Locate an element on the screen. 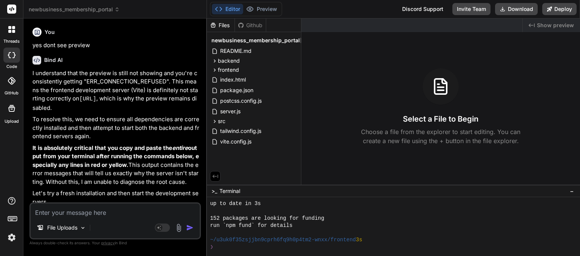 This screenshot has height=256, width=580. p: Always double-check its answers. Your in Bind is located at coordinates (115, 243).